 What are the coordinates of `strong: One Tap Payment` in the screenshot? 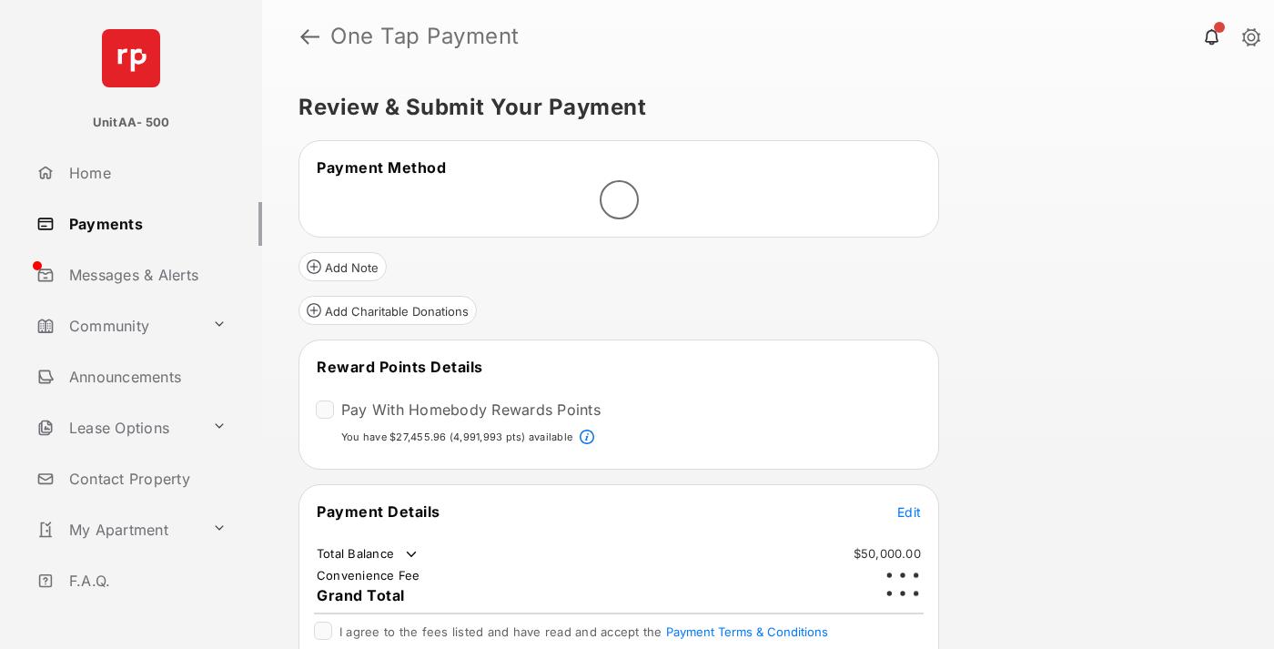 It's located at (425, 36).